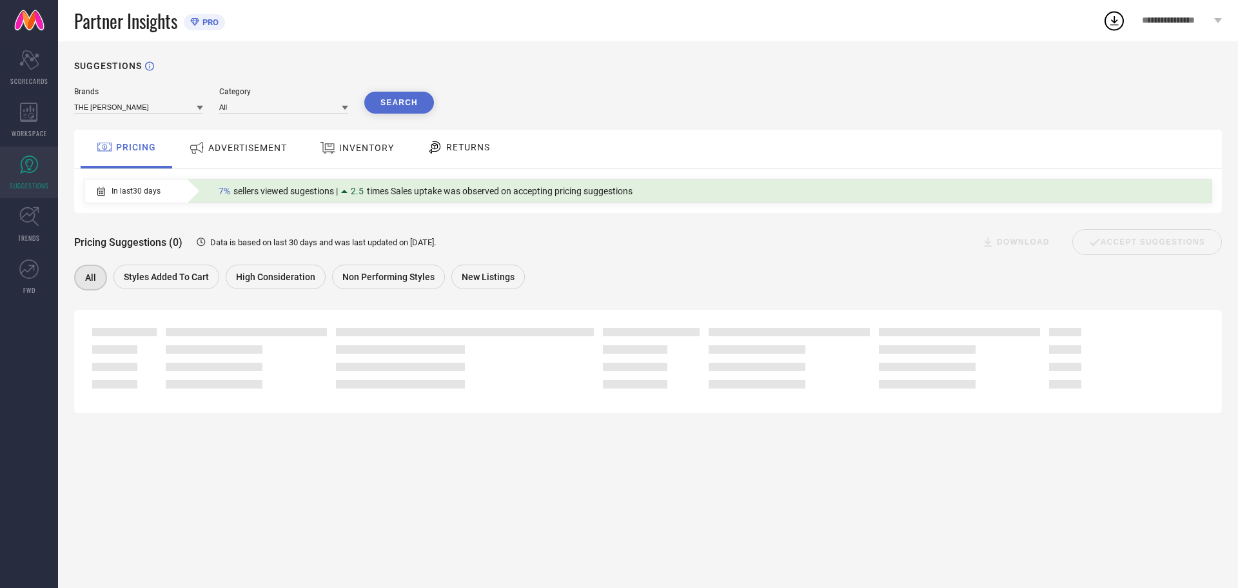 The width and height of the screenshot is (1238, 588). What do you see at coordinates (136, 191) in the screenshot?
I see `span: In last 30 days` at bounding box center [136, 191].